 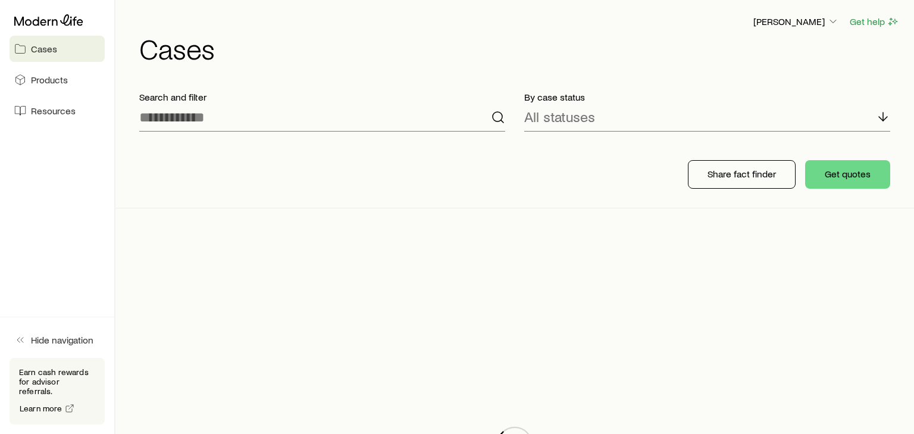 What do you see at coordinates (57, 391) in the screenshot?
I see `div: Earn cash rewards for advisor referrals.Learn more` at bounding box center [57, 391].